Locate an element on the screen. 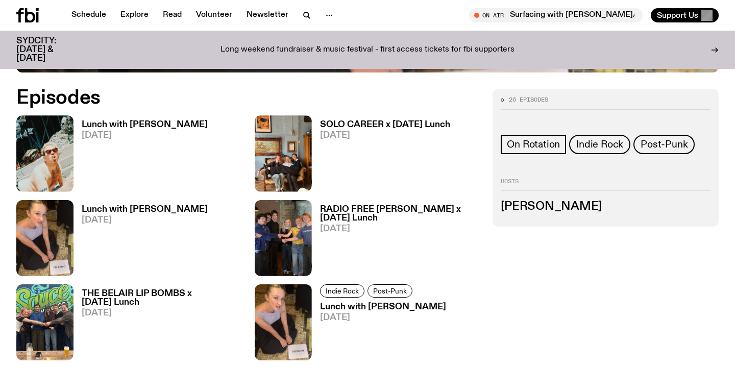  h2: Hosts is located at coordinates (605, 185).